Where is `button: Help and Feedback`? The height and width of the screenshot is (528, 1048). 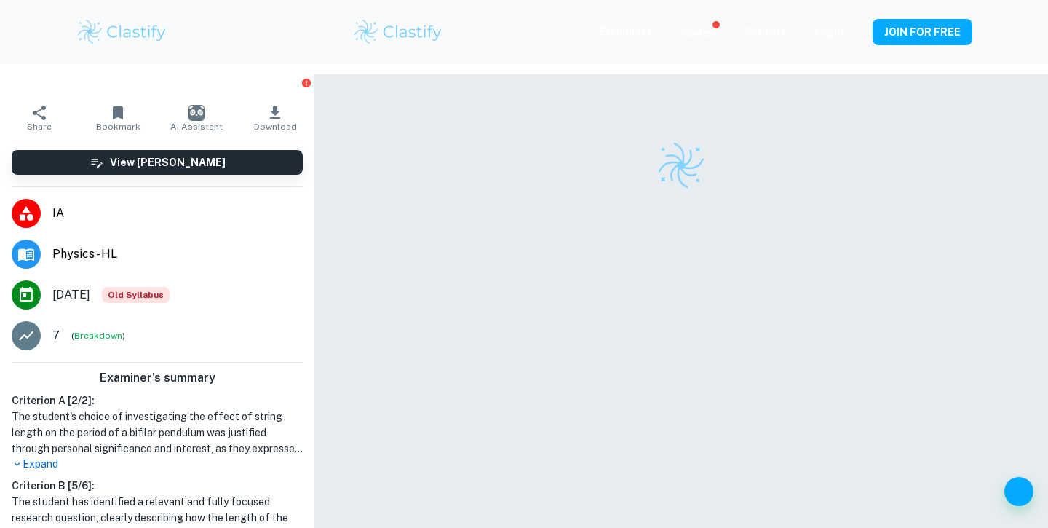 button: Help and Feedback is located at coordinates (1019, 491).